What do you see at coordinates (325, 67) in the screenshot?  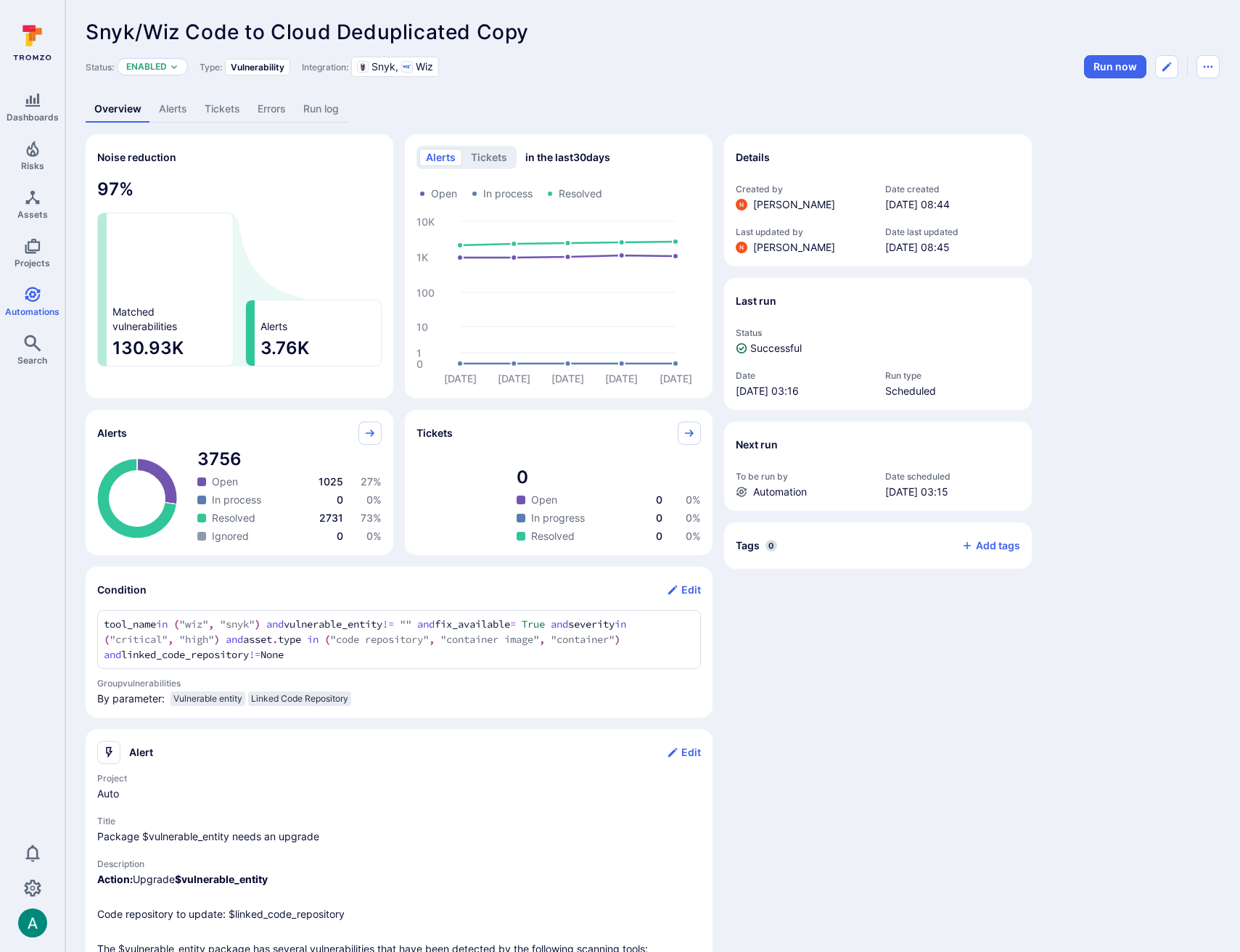 I see `span: Integration:` at bounding box center [325, 67].